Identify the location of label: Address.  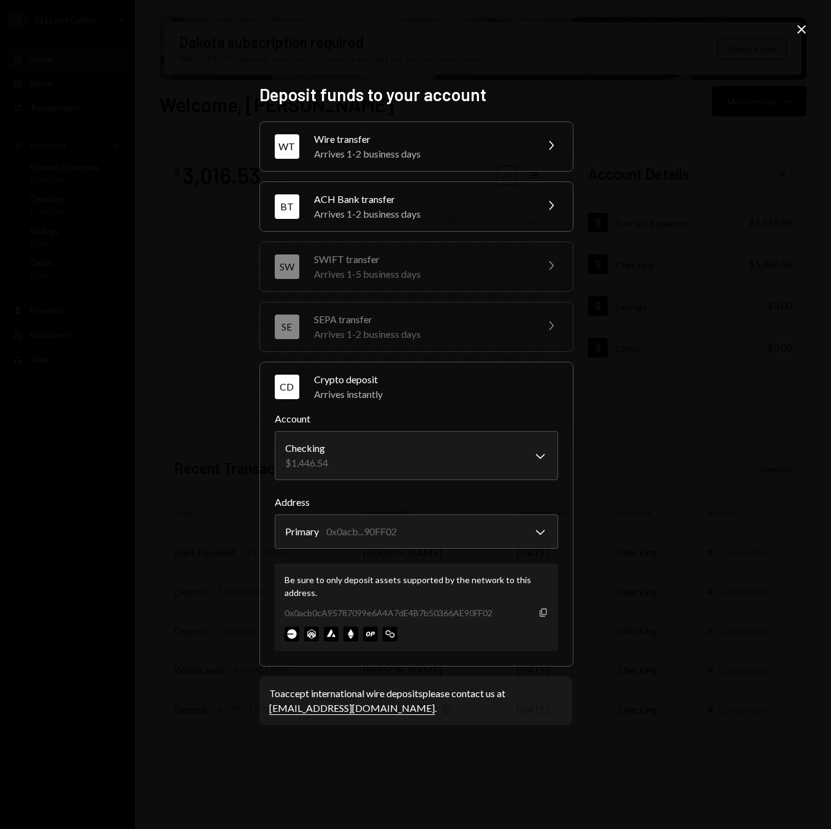
(416, 502).